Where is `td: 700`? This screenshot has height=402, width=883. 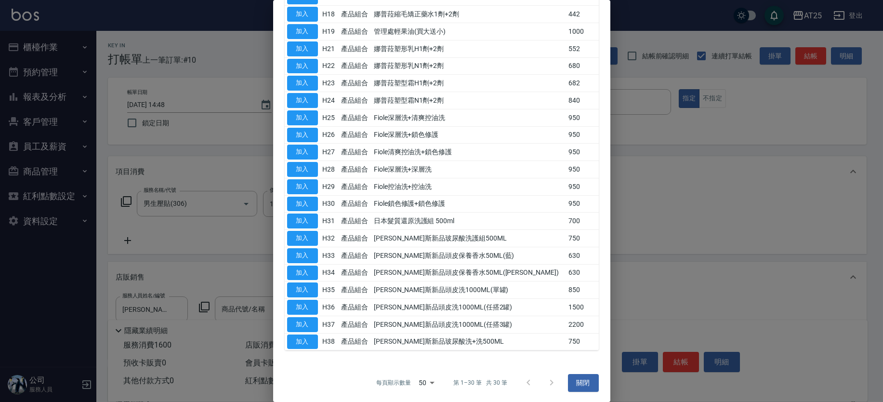
td: 700 is located at coordinates (583, 221).